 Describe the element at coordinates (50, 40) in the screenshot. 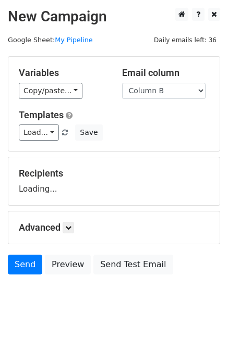

I see `small: Google Sheet:` at that location.